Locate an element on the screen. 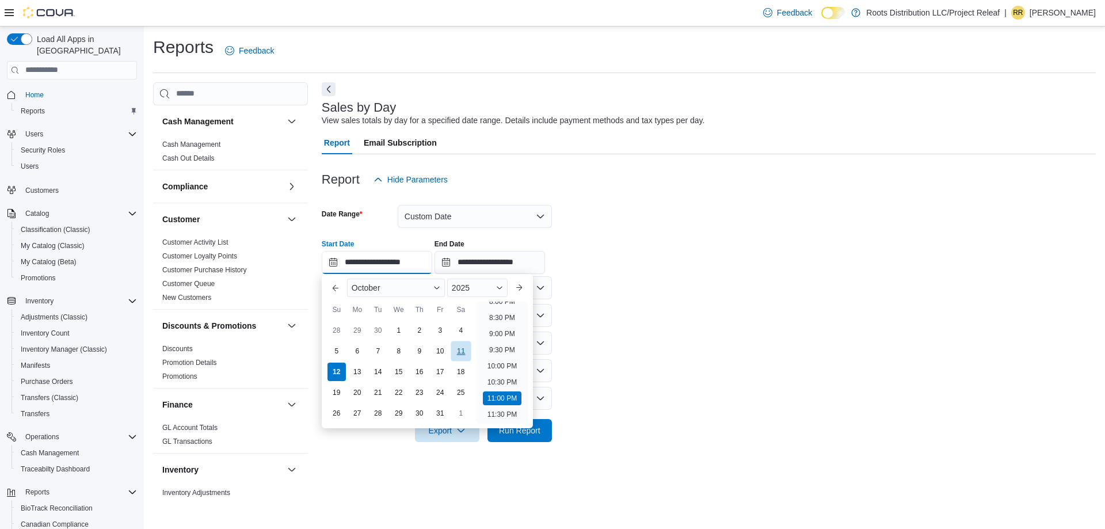  span: rr is located at coordinates (1018, 13).